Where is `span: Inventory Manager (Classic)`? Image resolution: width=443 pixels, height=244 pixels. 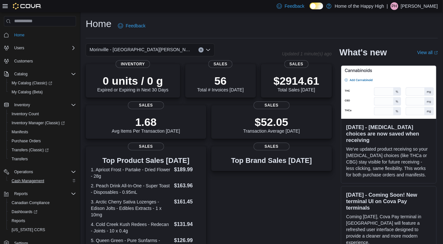
span: Inventory Manager (Classic) is located at coordinates (43, 123).